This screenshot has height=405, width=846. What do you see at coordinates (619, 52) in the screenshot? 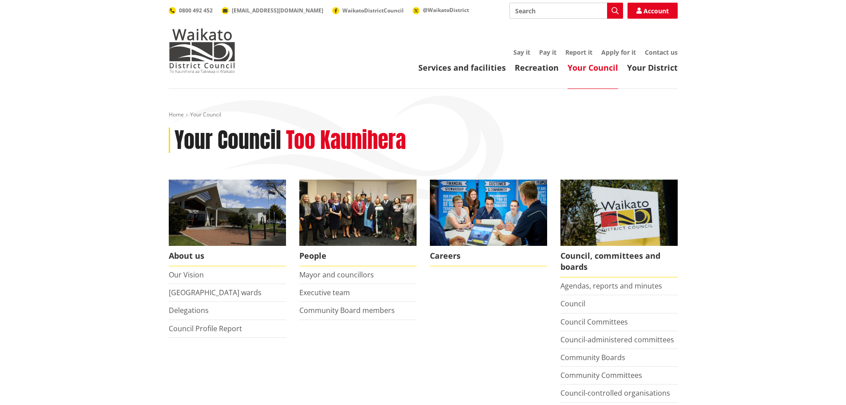
I see `a: Apply for it` at bounding box center [619, 52].